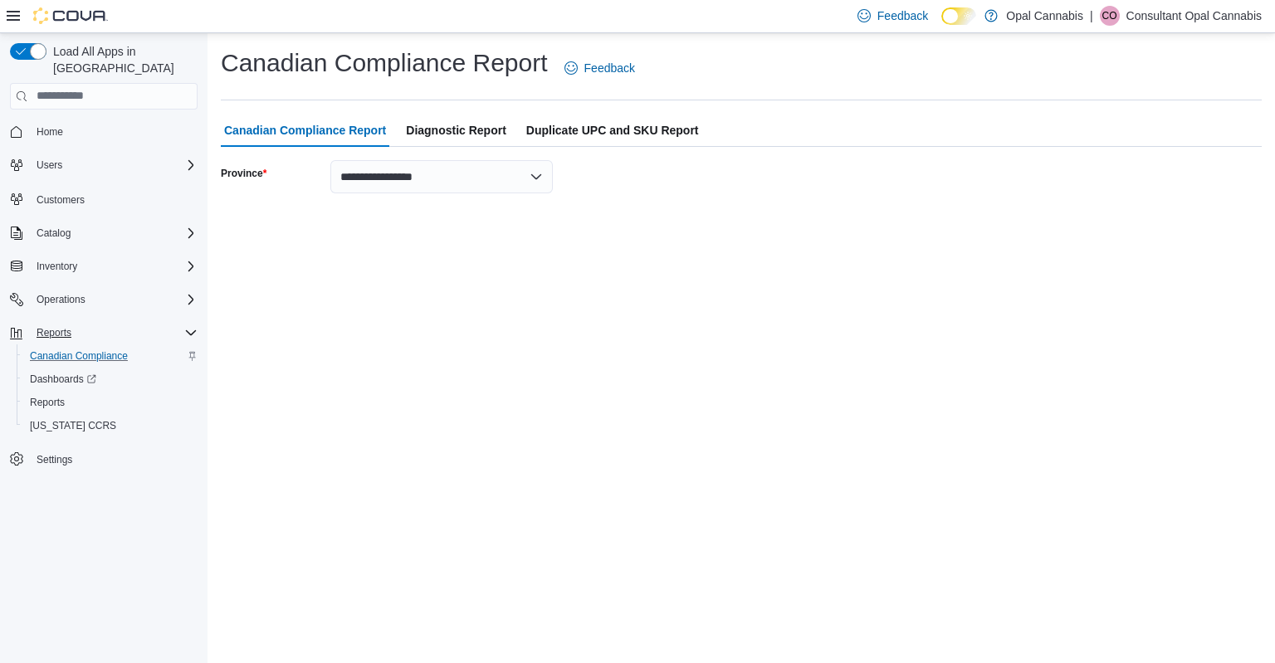  I want to click on a: Reports, so click(47, 403).